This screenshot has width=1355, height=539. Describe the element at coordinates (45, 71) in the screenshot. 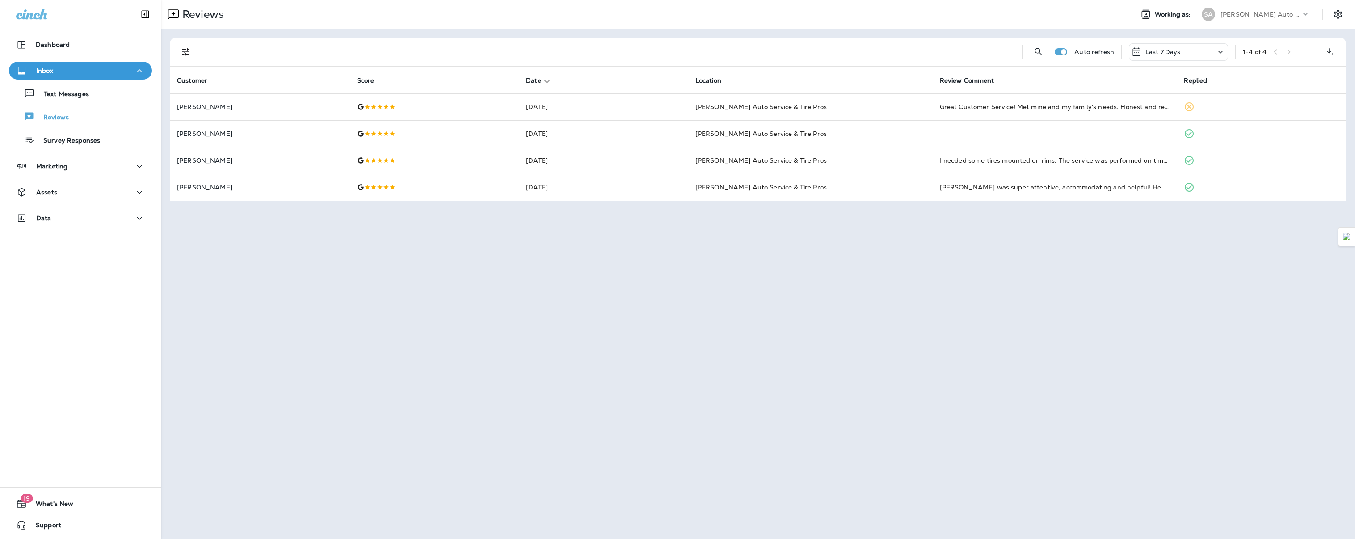

I see `p: Inbox` at that location.